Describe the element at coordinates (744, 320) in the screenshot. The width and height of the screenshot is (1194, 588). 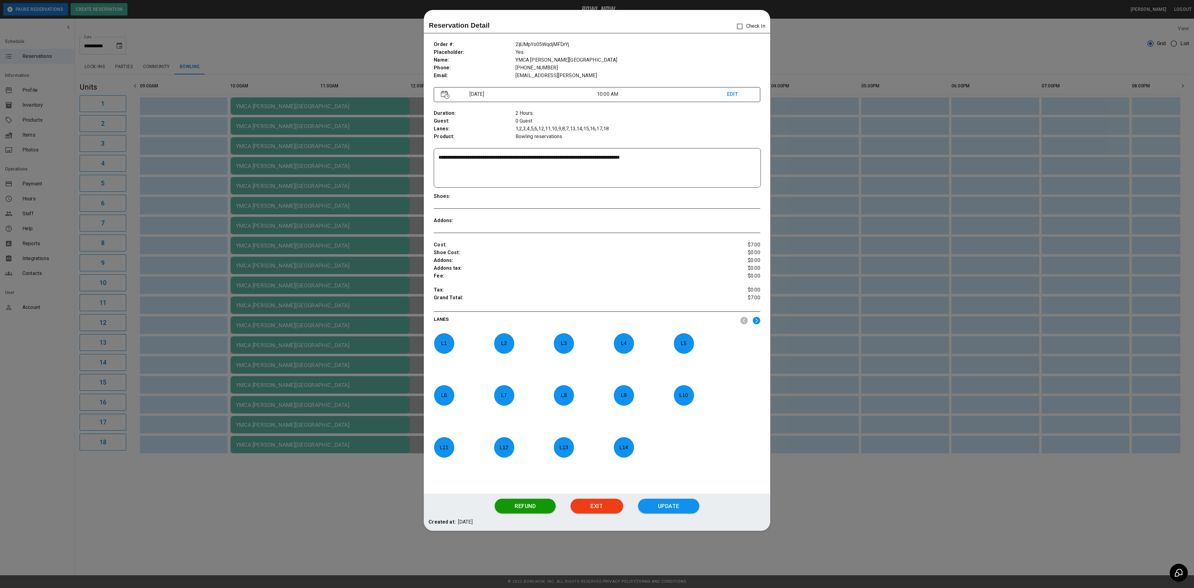
I see `img: nav_left.svg` at that location.